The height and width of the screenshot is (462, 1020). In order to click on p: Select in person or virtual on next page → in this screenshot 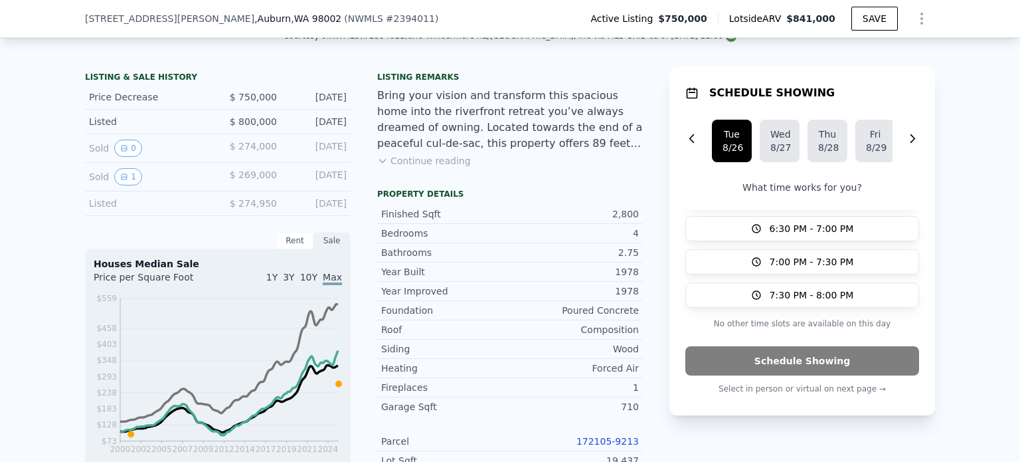, I will do `click(803, 389)`.